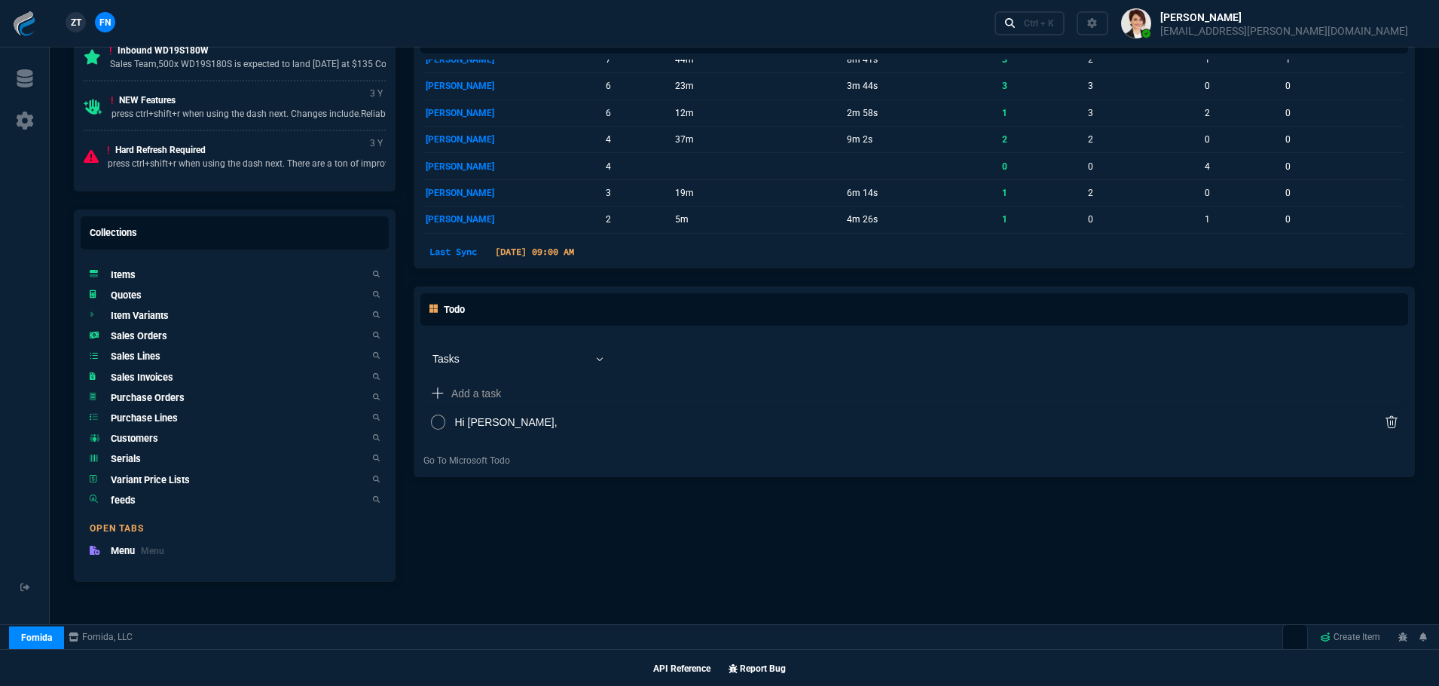 The width and height of the screenshot is (1439, 686). I want to click on h5: Quotes, so click(126, 295).